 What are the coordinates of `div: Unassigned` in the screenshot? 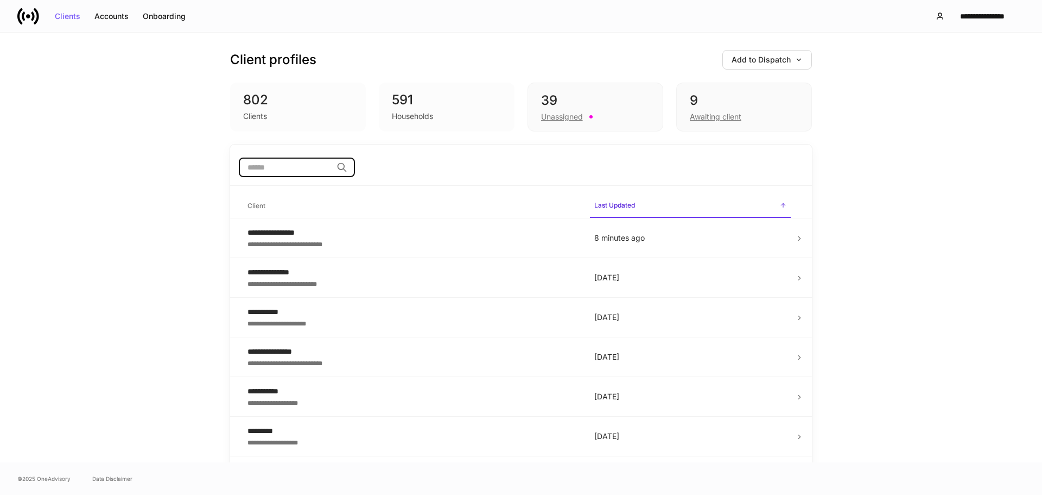 It's located at (562, 117).